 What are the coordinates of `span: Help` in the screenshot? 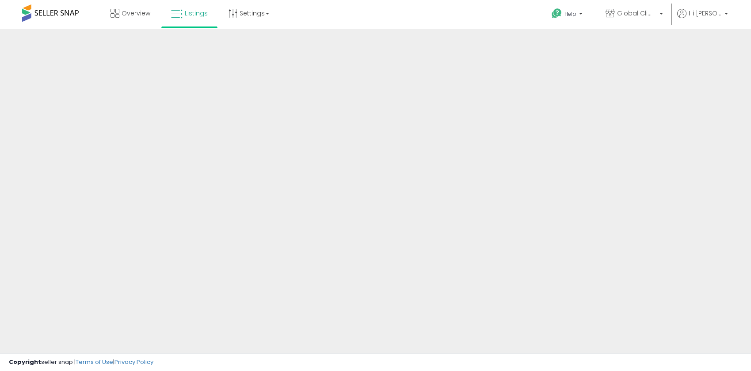 It's located at (570, 14).